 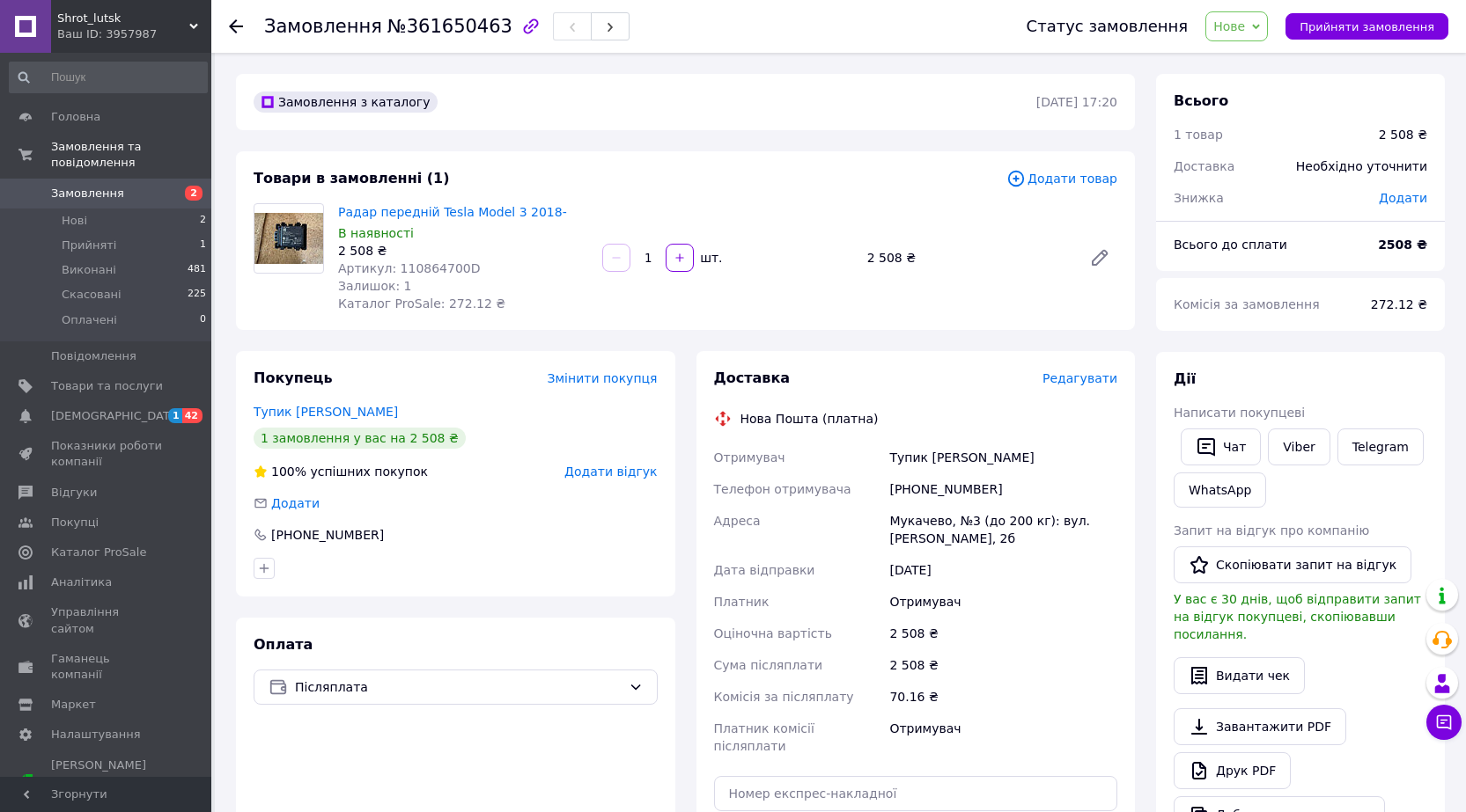 What do you see at coordinates (73, 705) in the screenshot?
I see `span: Маркет` at bounding box center [73, 705].